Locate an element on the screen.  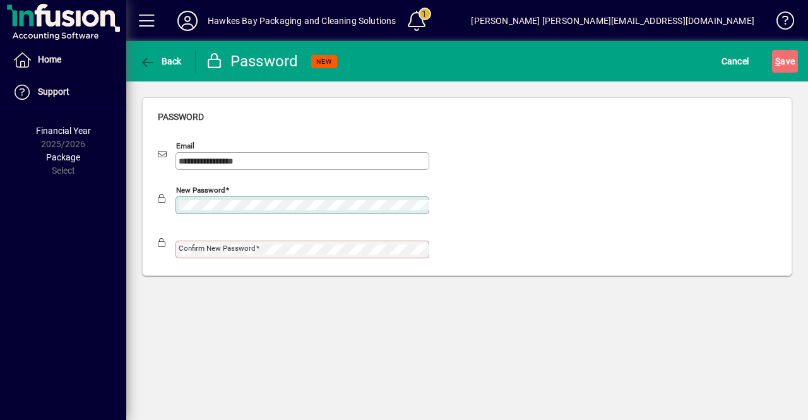
span: ave is located at coordinates (785, 61).